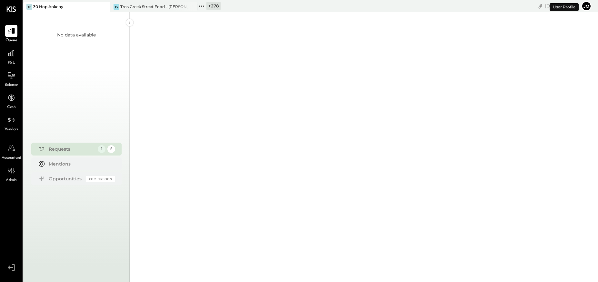  I want to click on span: Vendors, so click(11, 130).